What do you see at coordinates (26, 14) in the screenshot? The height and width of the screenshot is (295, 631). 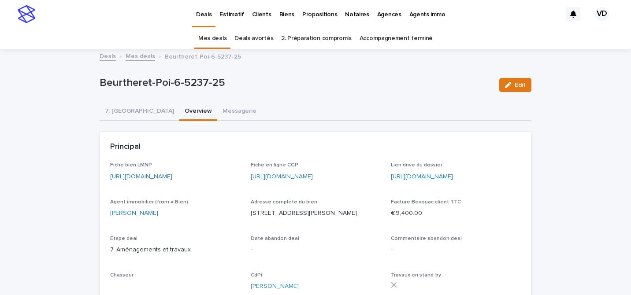 I see `img: stacker-logo-s-only.png` at bounding box center [26, 14].